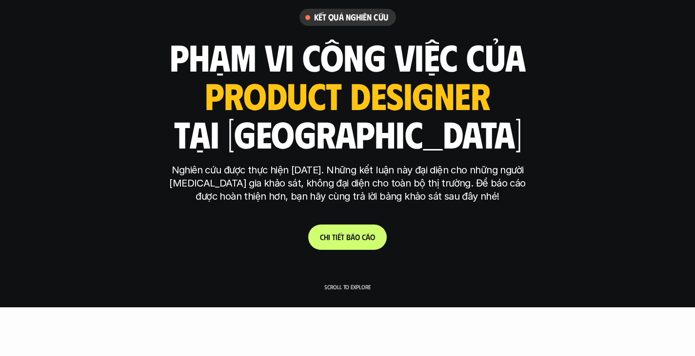  What do you see at coordinates (364, 237) in the screenshot?
I see `span: c` at bounding box center [364, 237].